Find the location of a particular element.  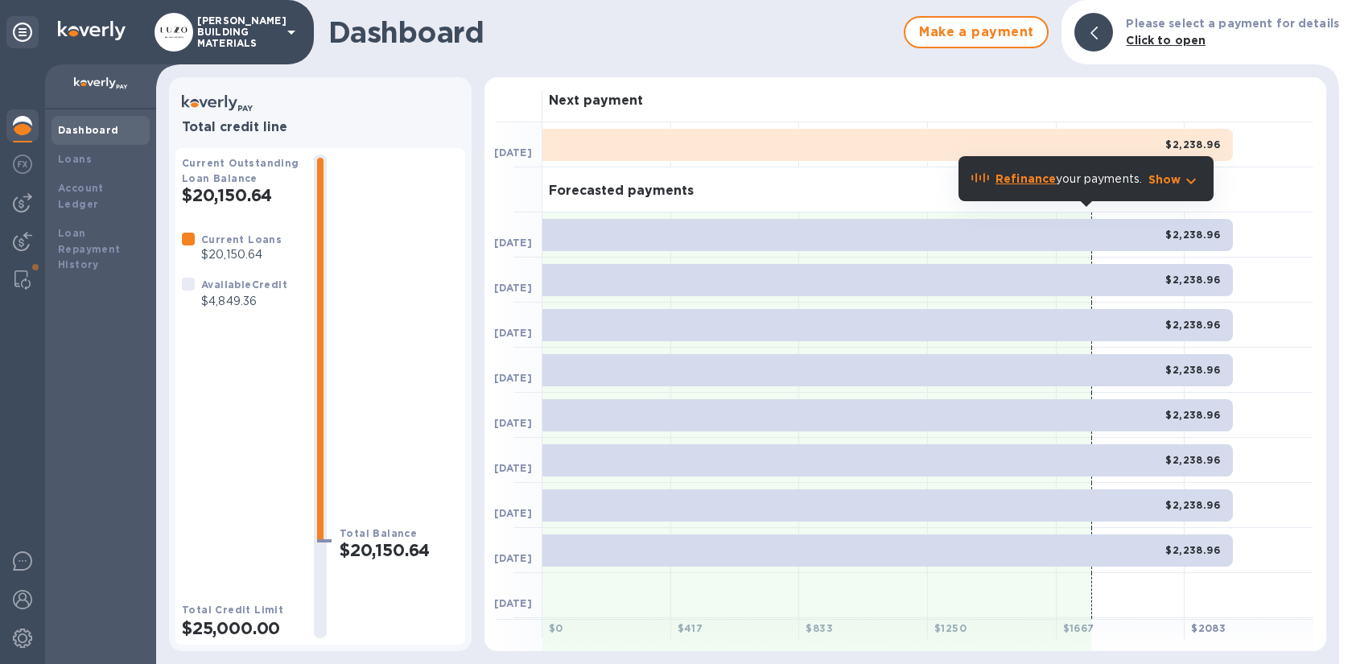

b: Total Credit Limit is located at coordinates (233, 609).